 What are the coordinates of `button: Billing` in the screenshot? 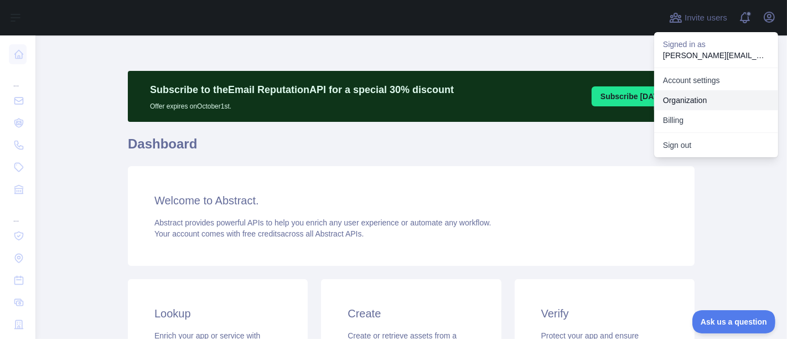 It's located at (716, 120).